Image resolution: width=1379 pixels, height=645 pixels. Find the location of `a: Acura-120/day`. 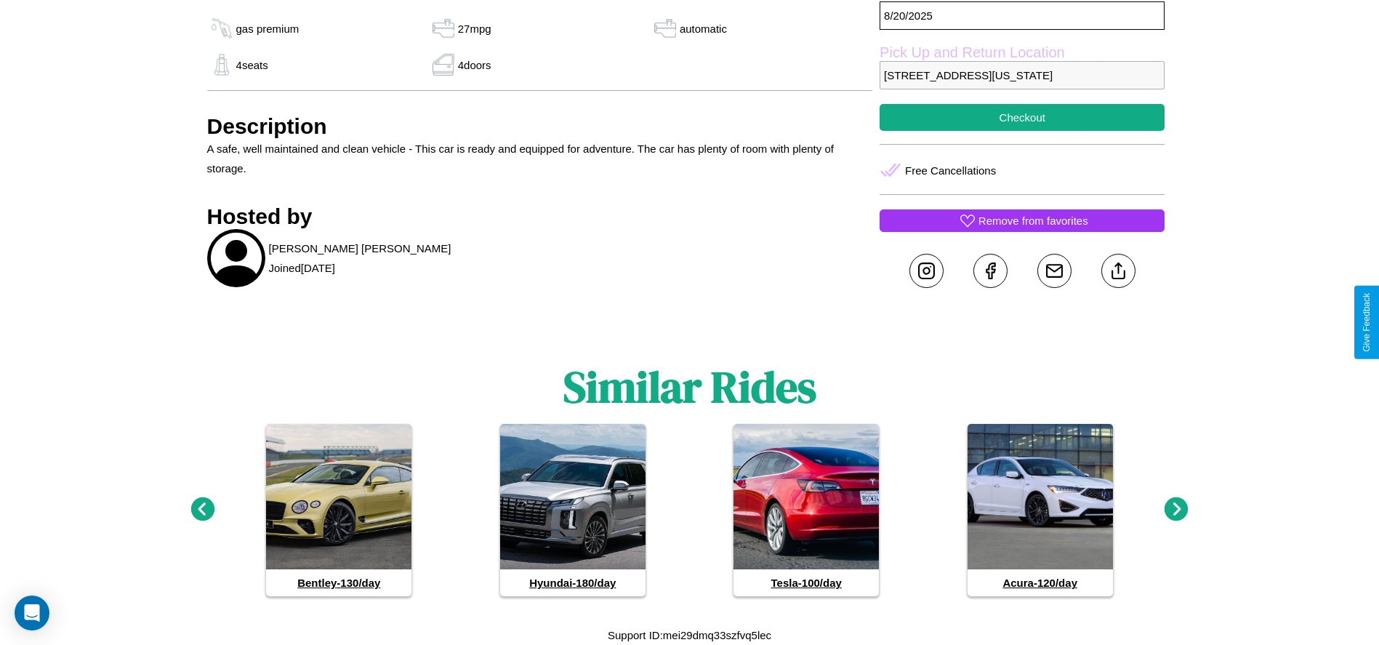

a: Acura-120/day is located at coordinates (1040, 510).